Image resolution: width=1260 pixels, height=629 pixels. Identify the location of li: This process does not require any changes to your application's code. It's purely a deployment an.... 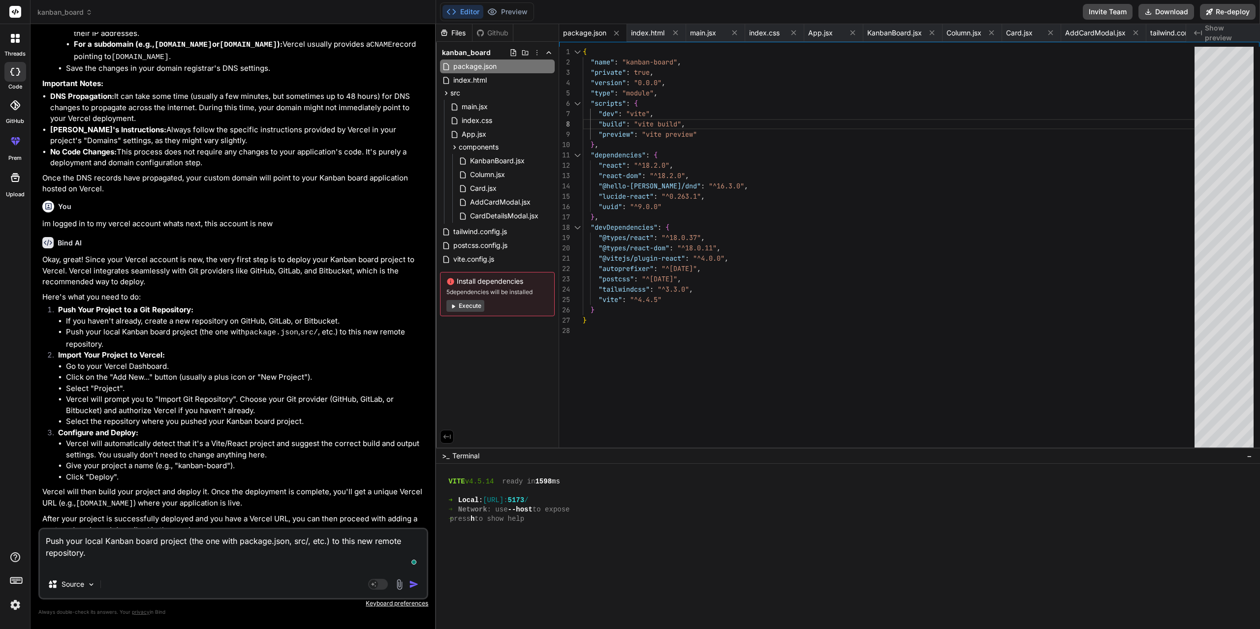
(238, 157).